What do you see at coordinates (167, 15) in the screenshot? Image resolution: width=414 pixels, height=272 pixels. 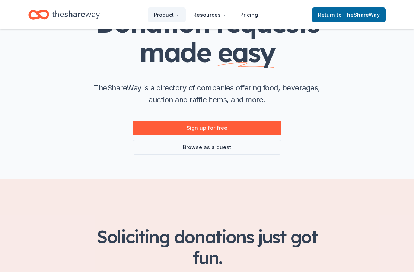 I see `button: Product` at bounding box center [167, 15].